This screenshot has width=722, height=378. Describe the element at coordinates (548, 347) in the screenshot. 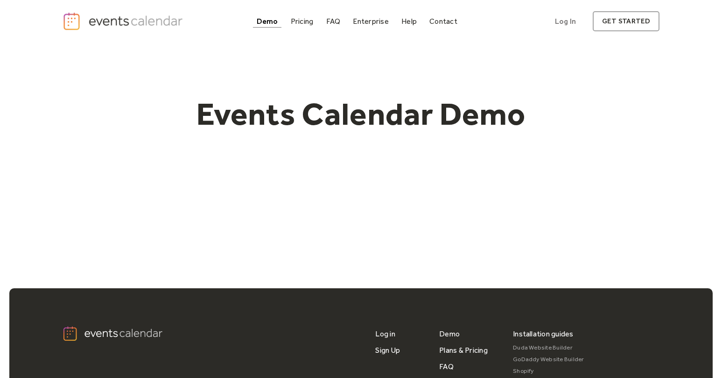

I see `a: Duda Website Builder` at that location.